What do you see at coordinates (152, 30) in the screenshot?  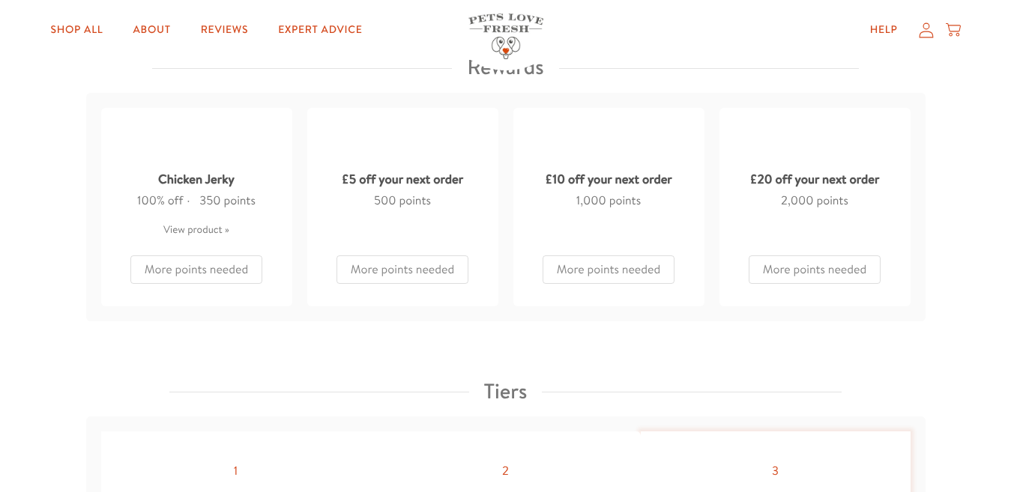 I see `a: About` at bounding box center [152, 30].